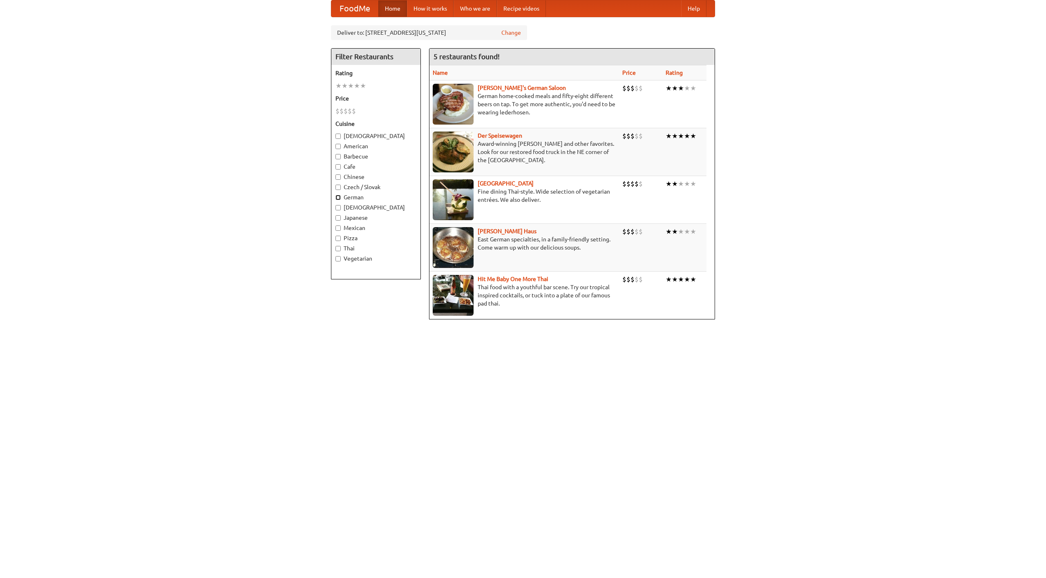  Describe the element at coordinates (467, 56) in the screenshot. I see `ng-pluralize: 5 restaurants found!` at that location.